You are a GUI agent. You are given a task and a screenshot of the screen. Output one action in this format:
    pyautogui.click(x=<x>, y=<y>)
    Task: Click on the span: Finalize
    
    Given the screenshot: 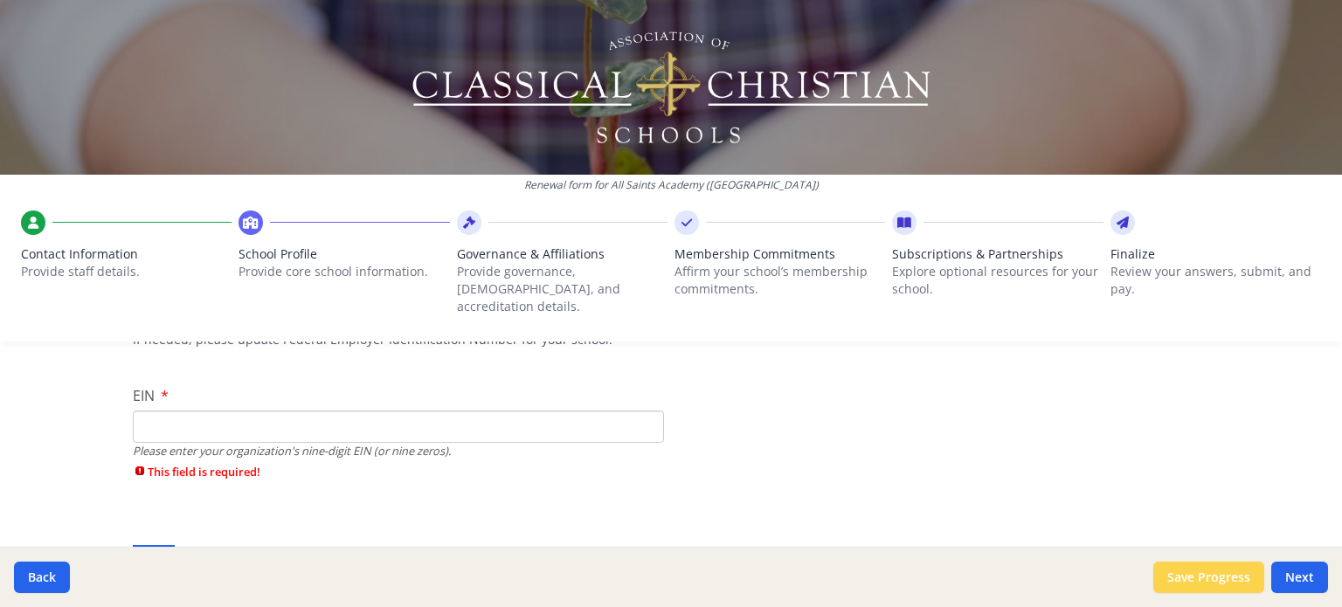 What is the action you would take?
    pyautogui.click(x=1215, y=254)
    